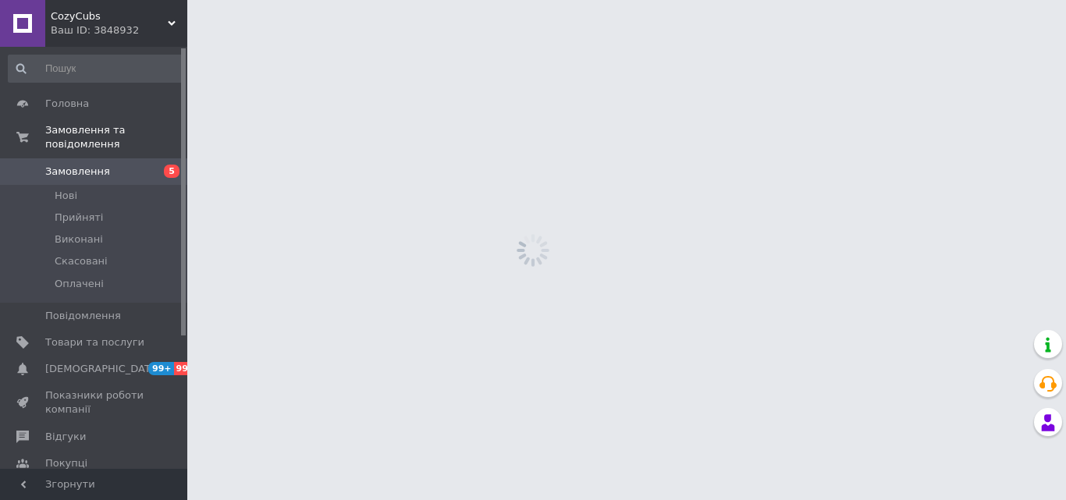 Image resolution: width=1066 pixels, height=500 pixels. Describe the element at coordinates (66, 196) in the screenshot. I see `span: Нові` at that location.